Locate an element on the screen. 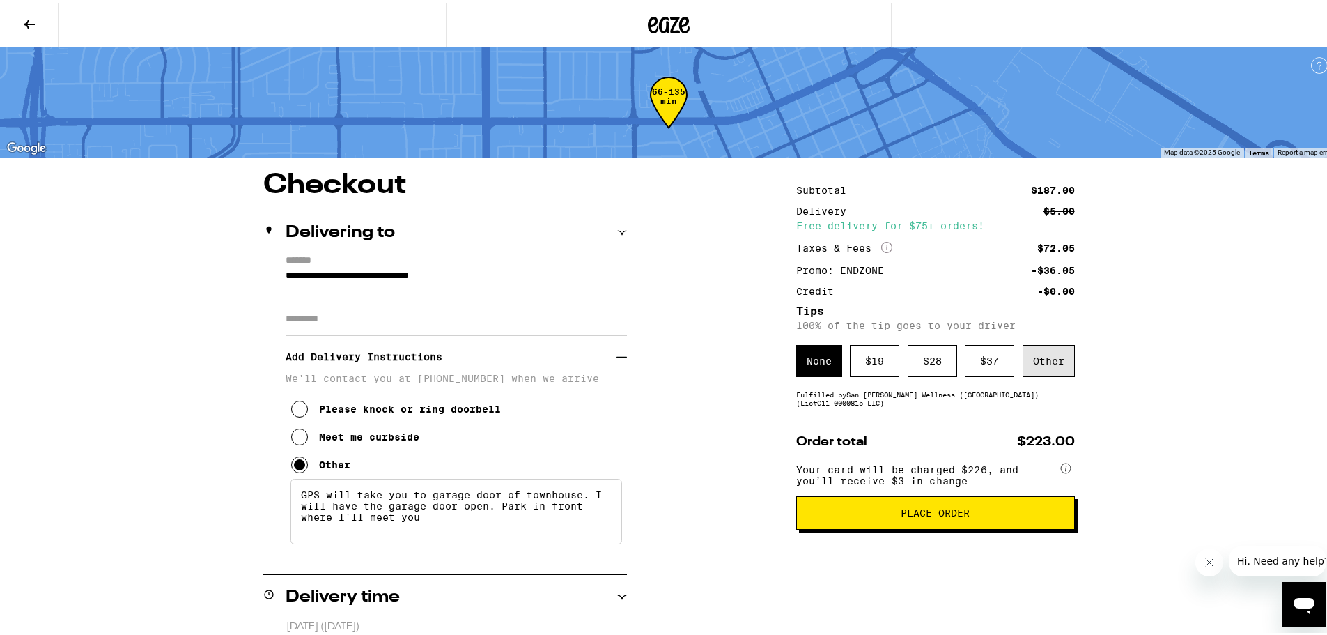 Image resolution: width=1327 pixels, height=635 pixels. button: Please knock or ring doorbell is located at coordinates (396, 406).